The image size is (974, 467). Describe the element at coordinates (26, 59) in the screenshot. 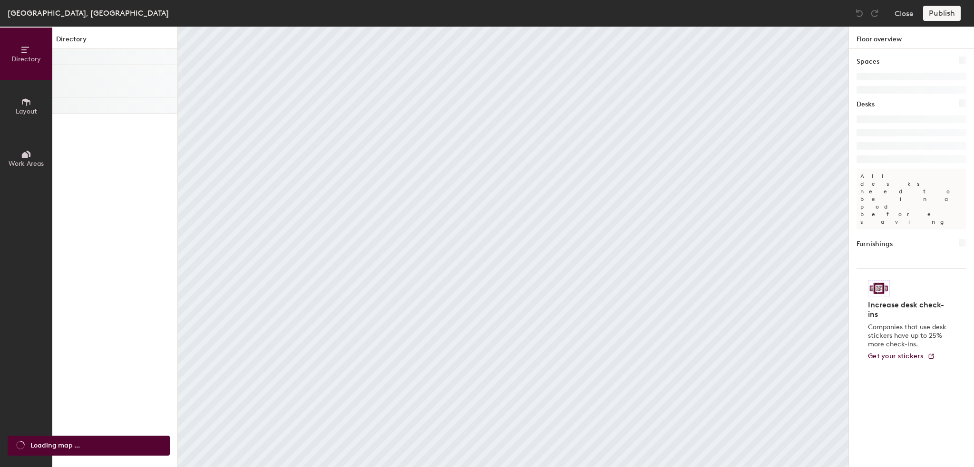

I see `span: Directory` at that location.